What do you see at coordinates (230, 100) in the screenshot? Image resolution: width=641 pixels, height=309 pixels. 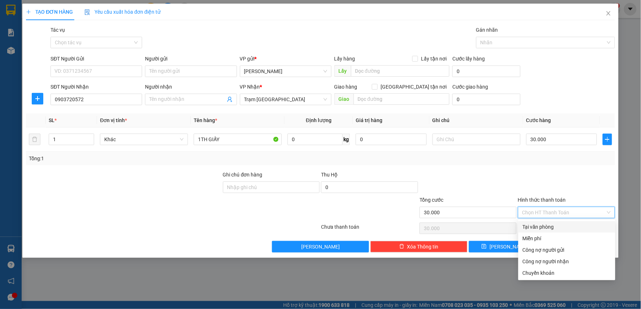 I see `span: user-add` at bounding box center [230, 100].